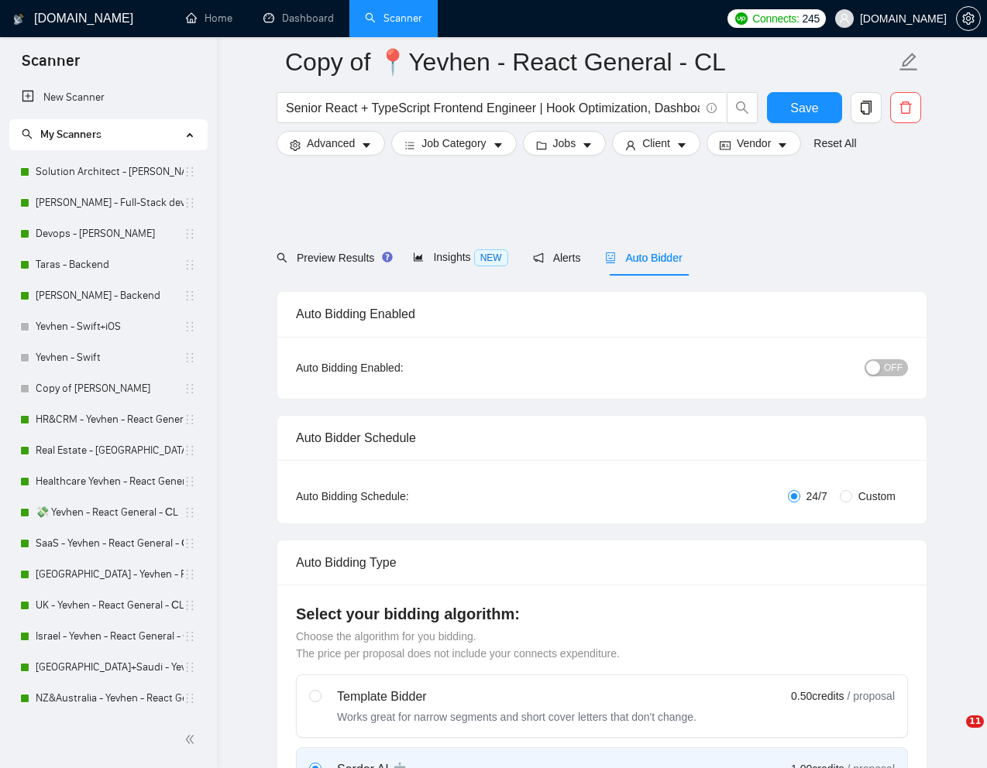 This screenshot has width=987, height=768. Describe the element at coordinates (460, 257) in the screenshot. I see `span: Insights` at that location.